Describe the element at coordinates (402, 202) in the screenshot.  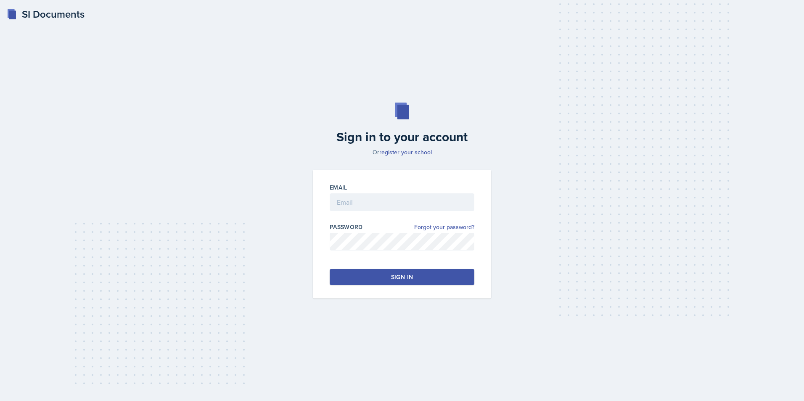
I see `input: Email` at that location.